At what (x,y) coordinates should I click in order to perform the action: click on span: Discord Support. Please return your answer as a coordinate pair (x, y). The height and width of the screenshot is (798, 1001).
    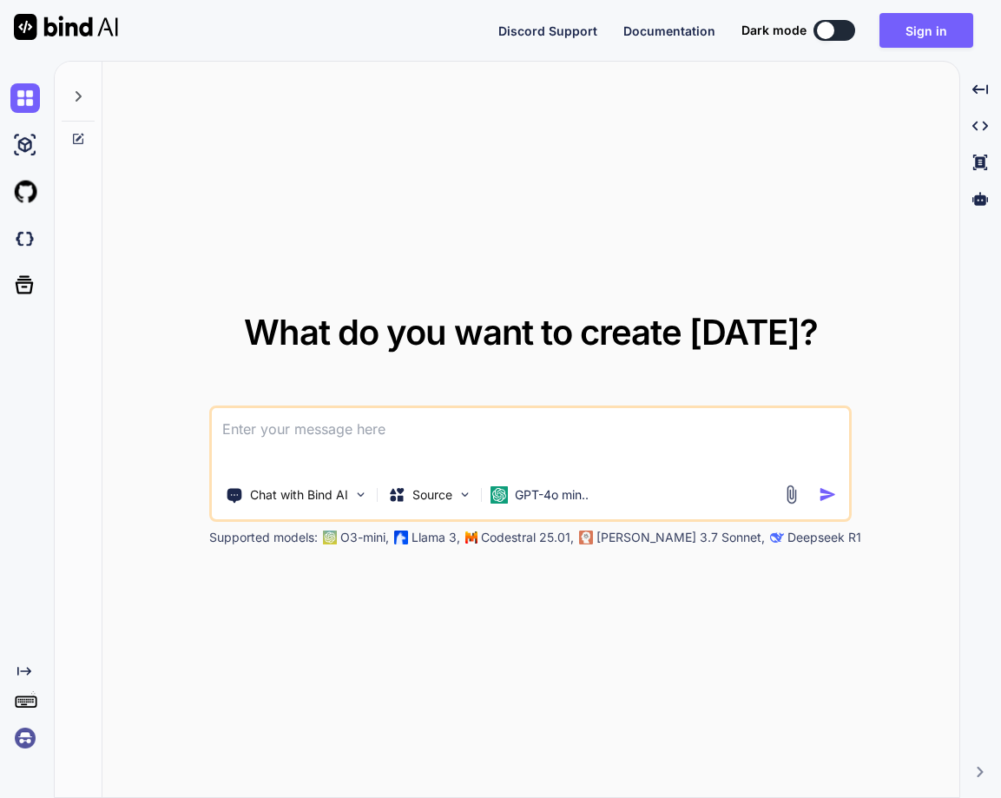
    Looking at the image, I should click on (548, 30).